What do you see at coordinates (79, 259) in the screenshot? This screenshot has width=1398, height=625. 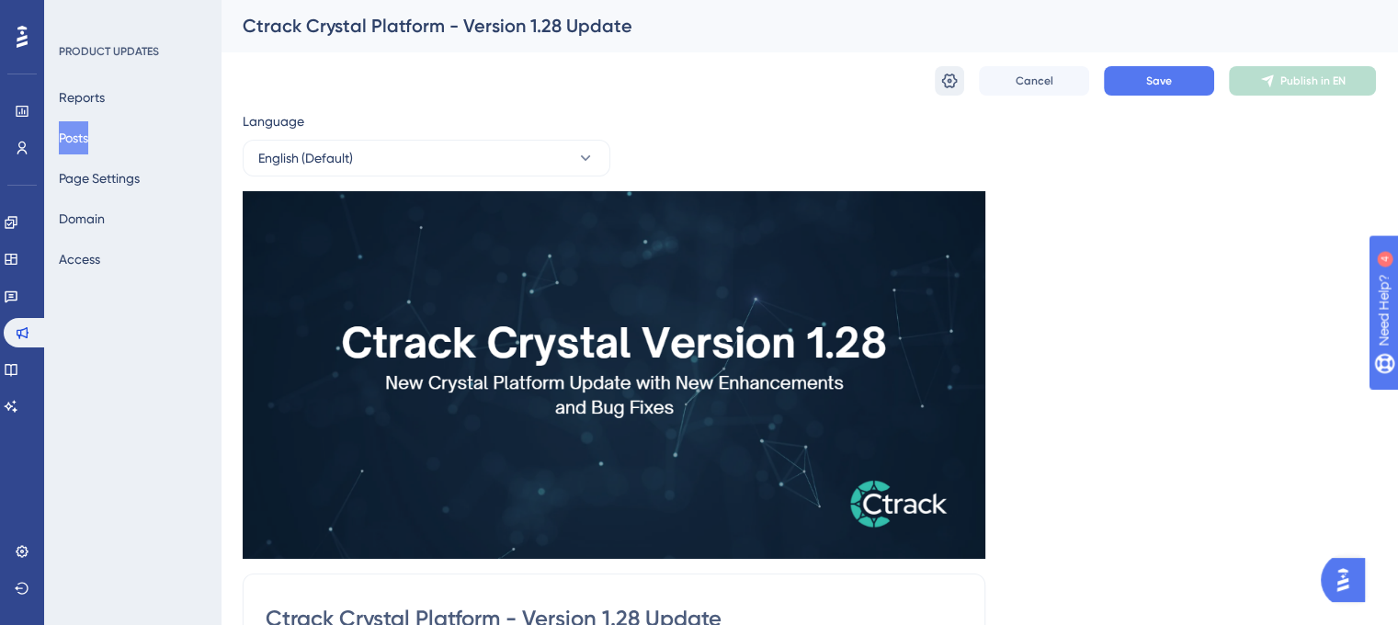 I see `button: Access` at bounding box center [79, 259].